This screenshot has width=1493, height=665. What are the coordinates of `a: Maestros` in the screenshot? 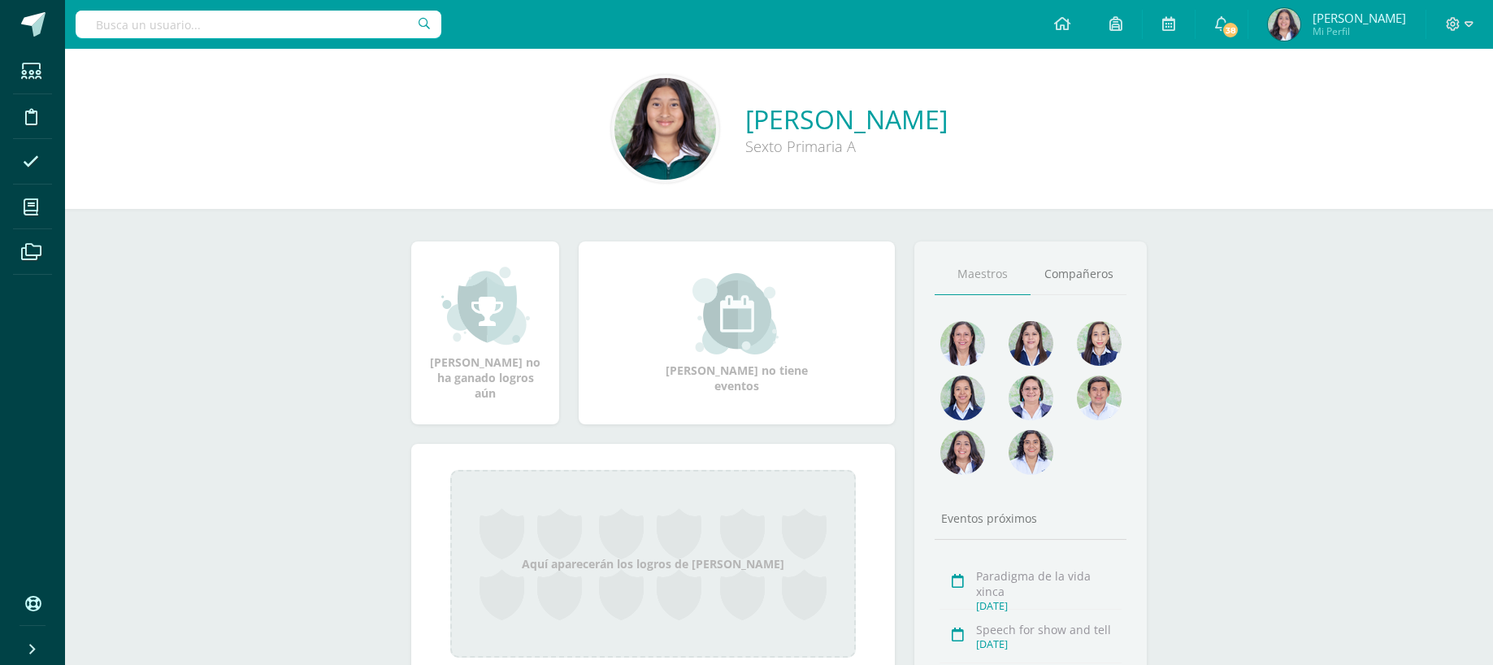 It's located at (983, 274).